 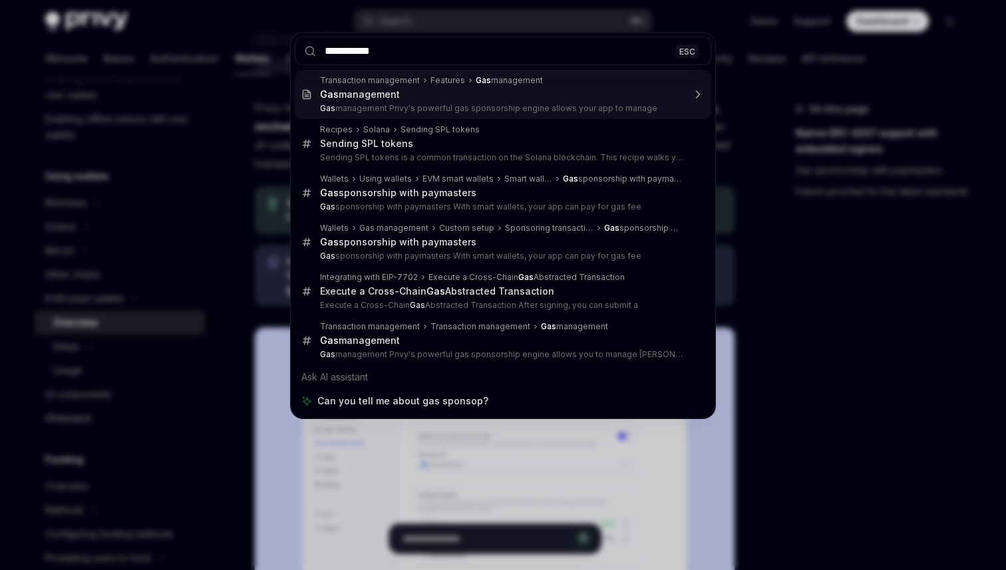 What do you see at coordinates (549, 228) in the screenshot?
I see `div: Sponsoring transactions on Ethereum` at bounding box center [549, 228].